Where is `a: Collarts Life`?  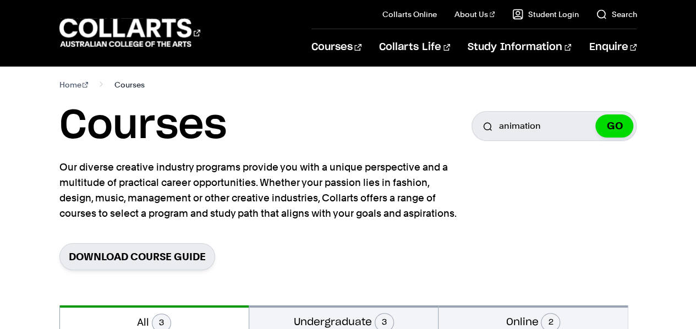
a: Collarts Life is located at coordinates (414, 47).